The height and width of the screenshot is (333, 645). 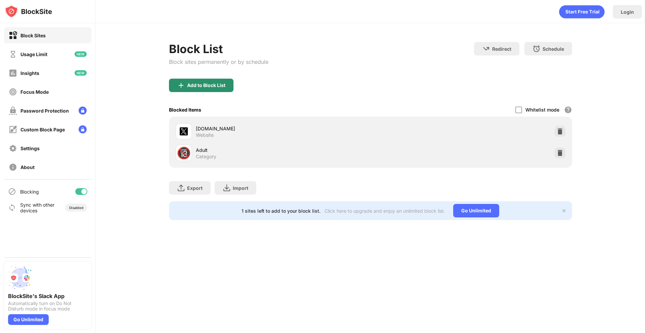 I want to click on img: favicons, so click(x=184, y=131).